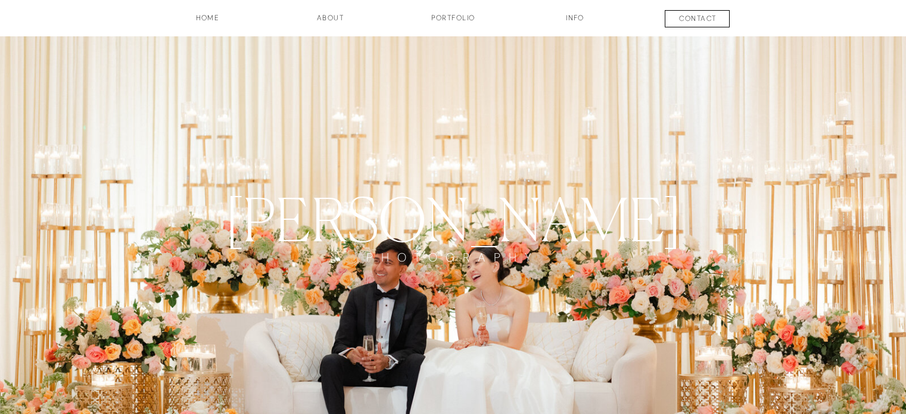 Image resolution: width=906 pixels, height=414 pixels. What do you see at coordinates (330, 23) in the screenshot?
I see `h3: about` at bounding box center [330, 23].